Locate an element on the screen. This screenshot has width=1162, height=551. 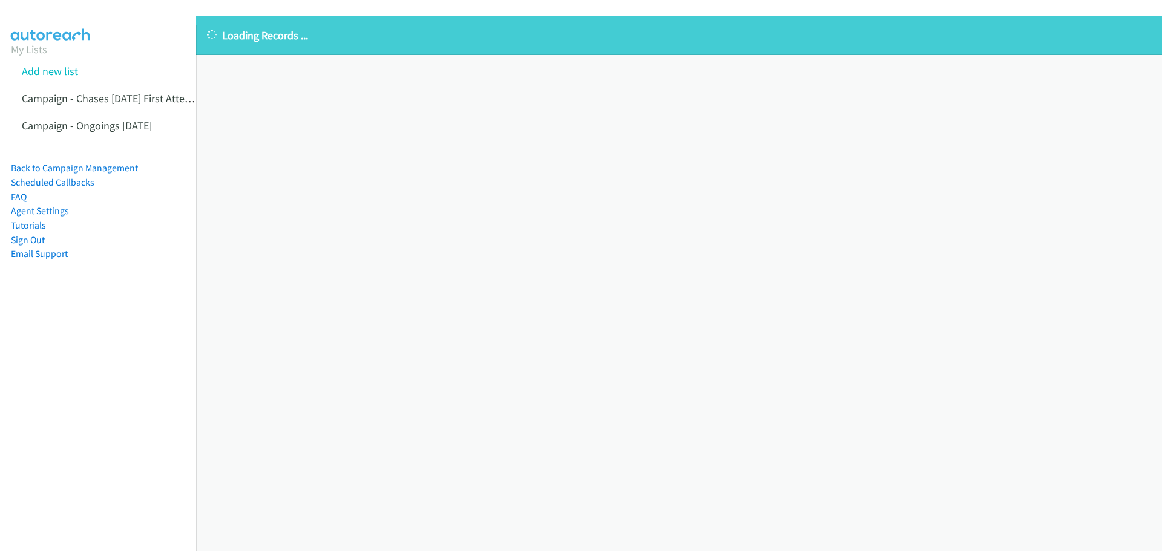
a: Back to Campaign Management is located at coordinates (74, 168).